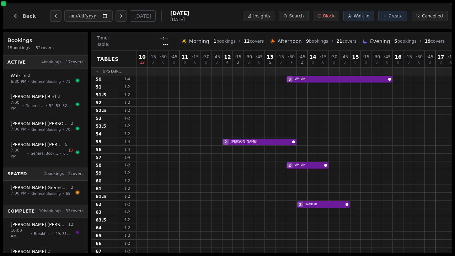  I want to click on span: Block, so click(329, 16).